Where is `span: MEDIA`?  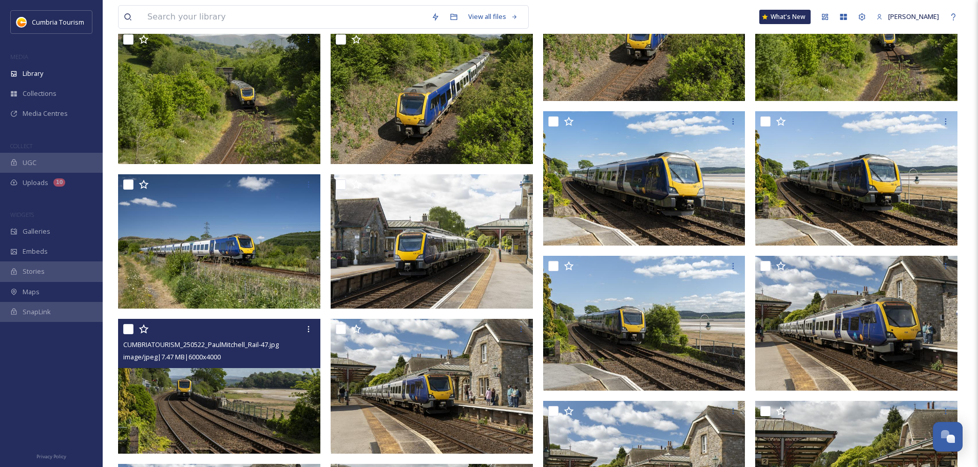 span: MEDIA is located at coordinates (19, 56).